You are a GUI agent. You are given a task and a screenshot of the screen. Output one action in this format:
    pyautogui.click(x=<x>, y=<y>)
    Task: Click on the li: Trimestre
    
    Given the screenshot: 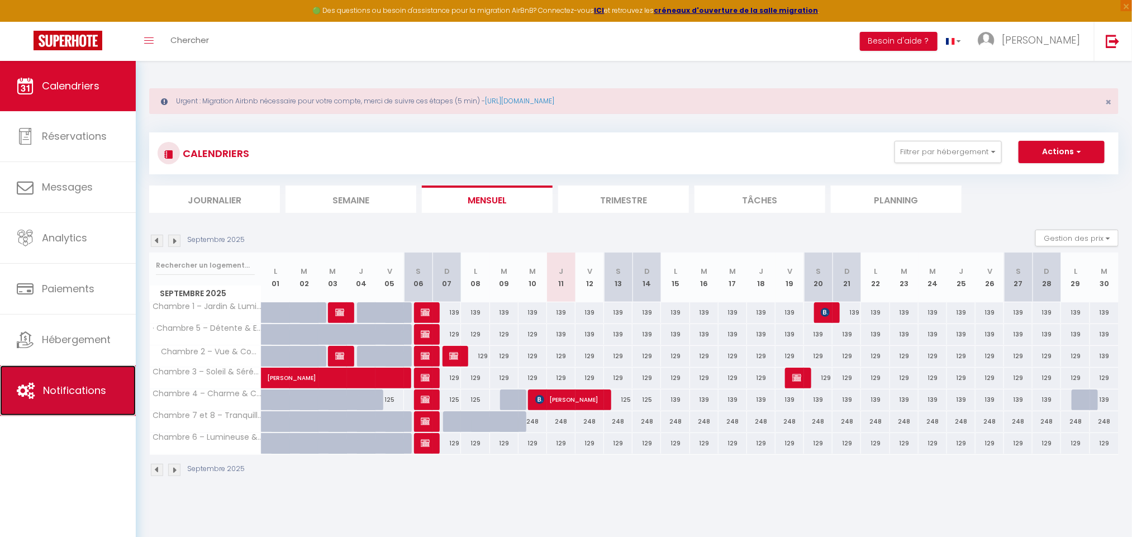 What is the action you would take?
    pyautogui.click(x=624, y=199)
    